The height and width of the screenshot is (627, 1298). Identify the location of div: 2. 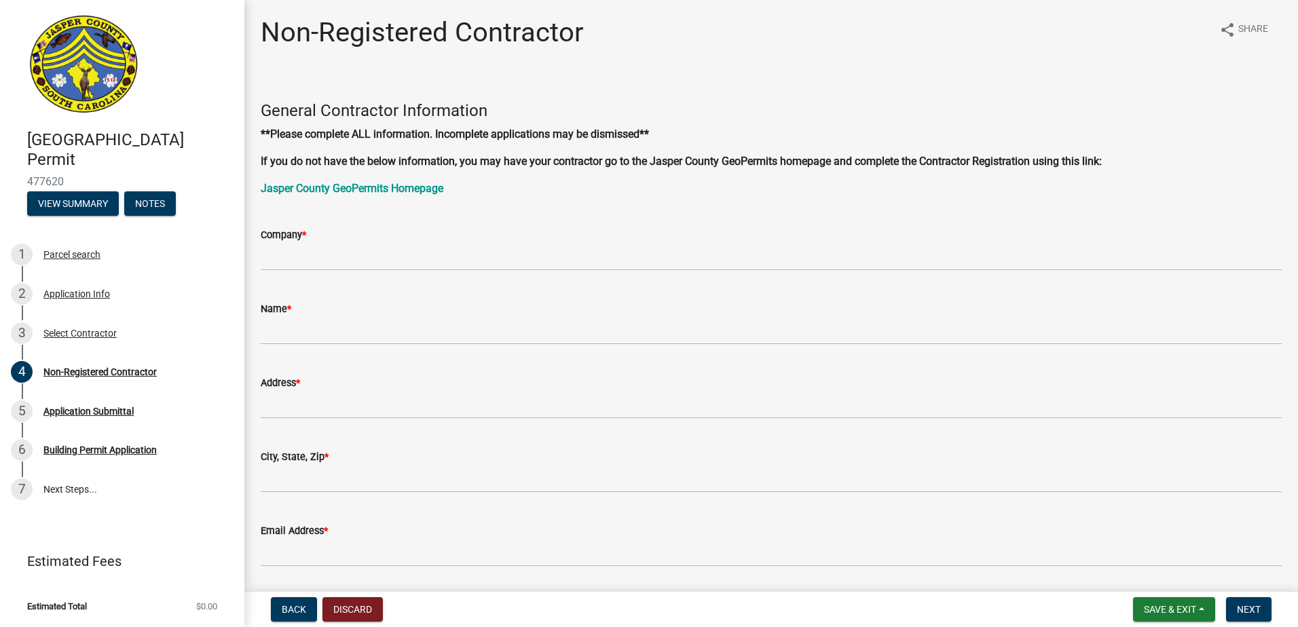
(22, 294).